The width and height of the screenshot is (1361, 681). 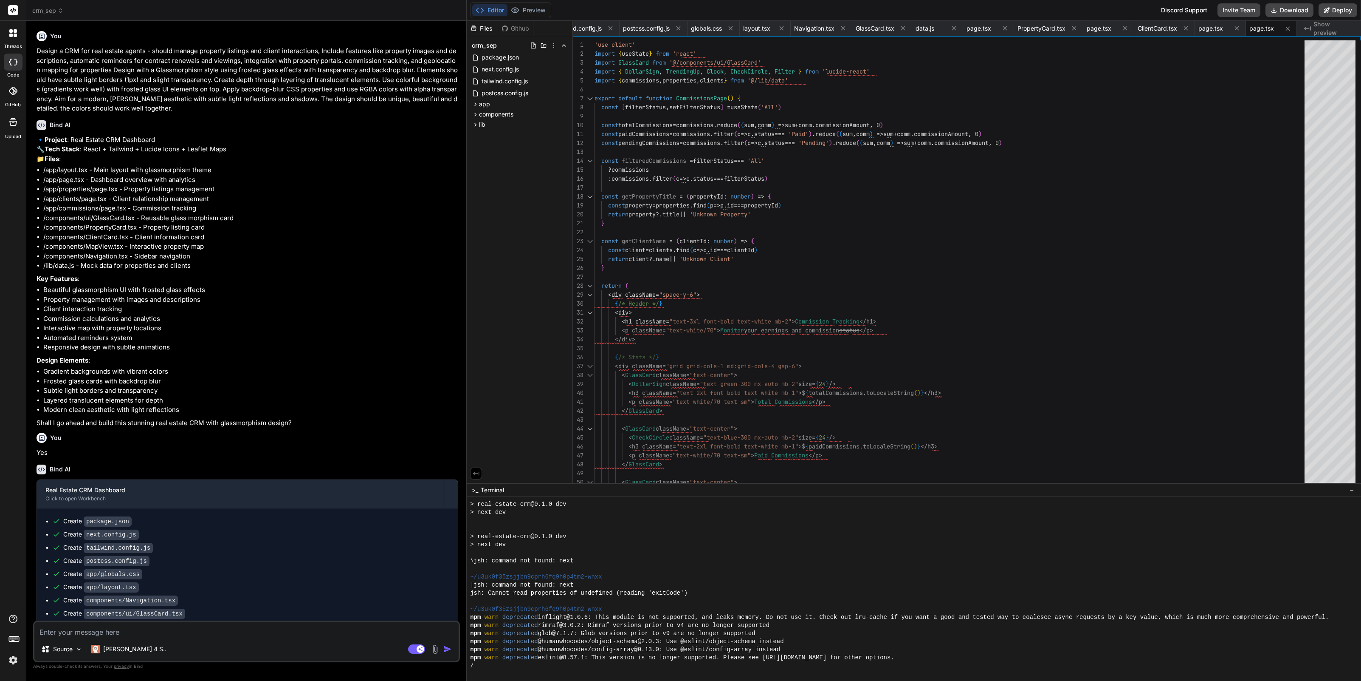 I want to click on span: useState, so click(x=635, y=54).